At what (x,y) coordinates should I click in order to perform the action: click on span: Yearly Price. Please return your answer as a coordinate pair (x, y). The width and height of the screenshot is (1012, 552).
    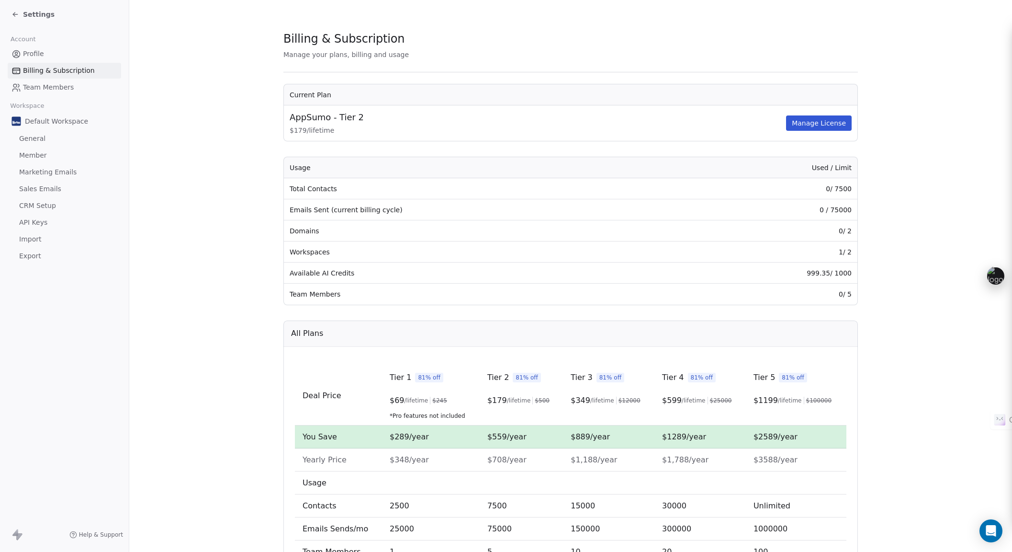
    Looking at the image, I should click on (325, 459).